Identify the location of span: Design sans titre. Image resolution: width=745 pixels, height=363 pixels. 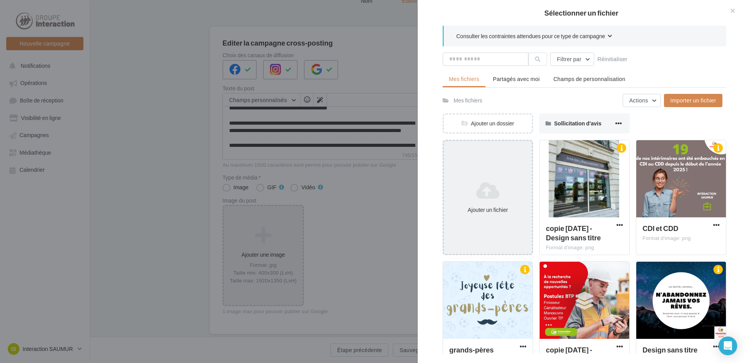
(670, 350).